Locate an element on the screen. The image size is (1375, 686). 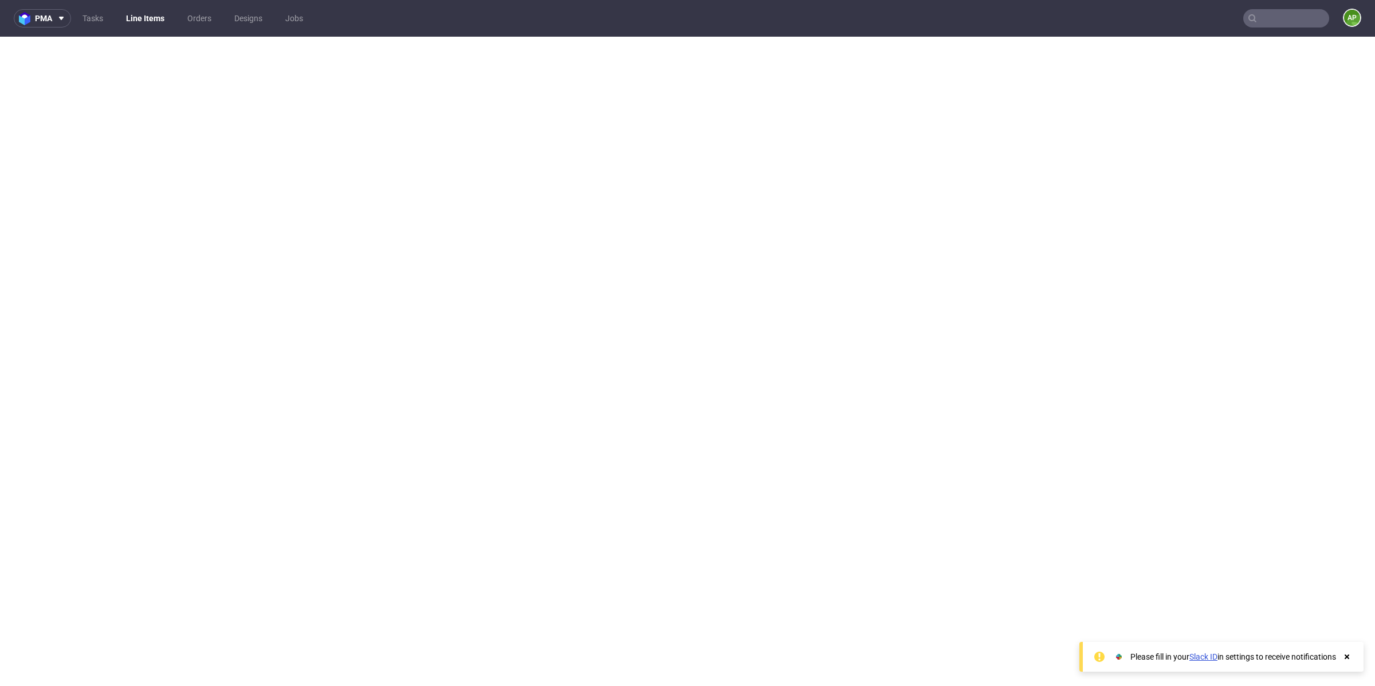
a: Tasks is located at coordinates (93, 18).